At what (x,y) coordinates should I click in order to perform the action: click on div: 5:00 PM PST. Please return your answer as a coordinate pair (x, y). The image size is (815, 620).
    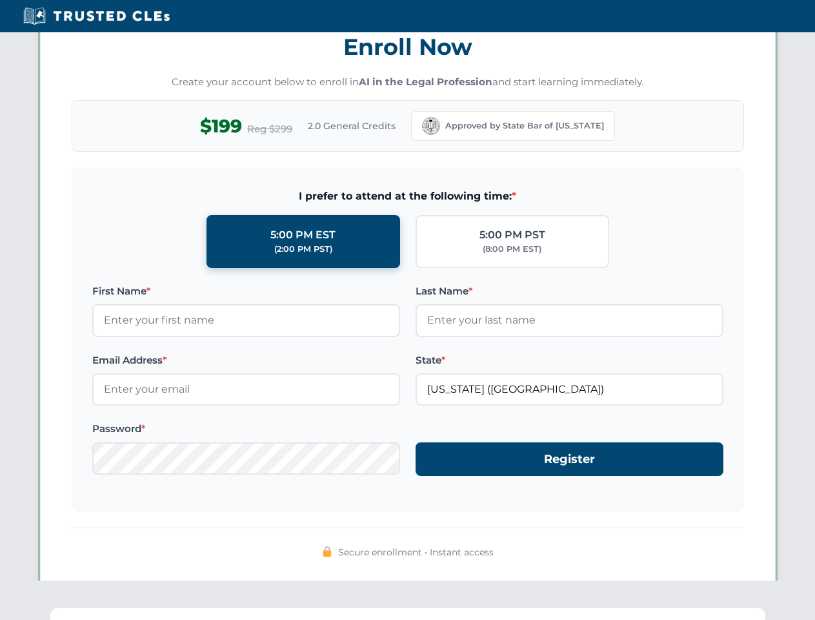
    Looking at the image, I should click on (513, 235).